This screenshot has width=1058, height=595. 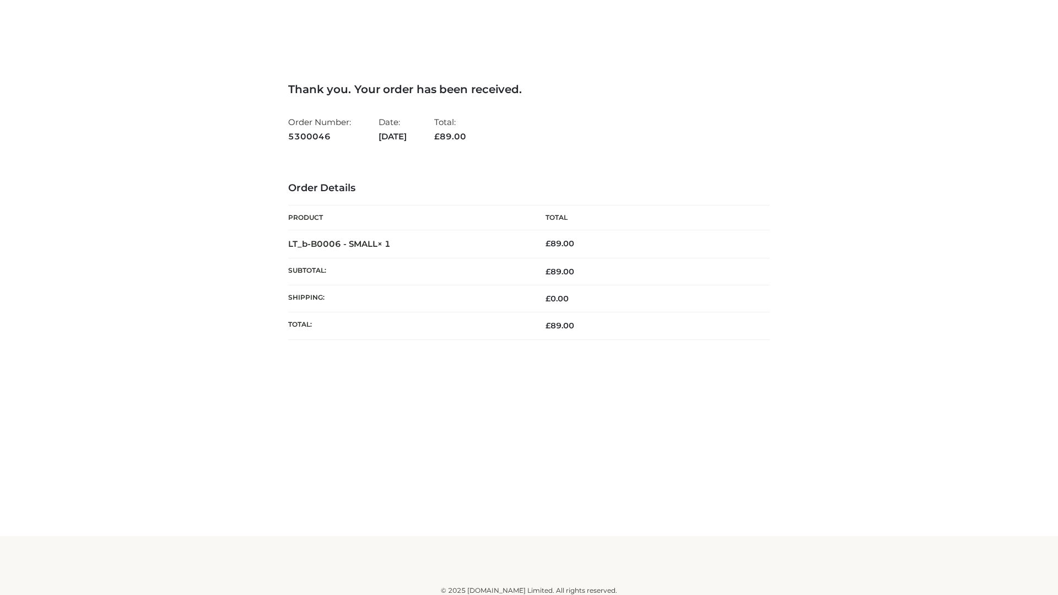 What do you see at coordinates (408, 271) in the screenshot?
I see `th: Subtotal:` at bounding box center [408, 271].